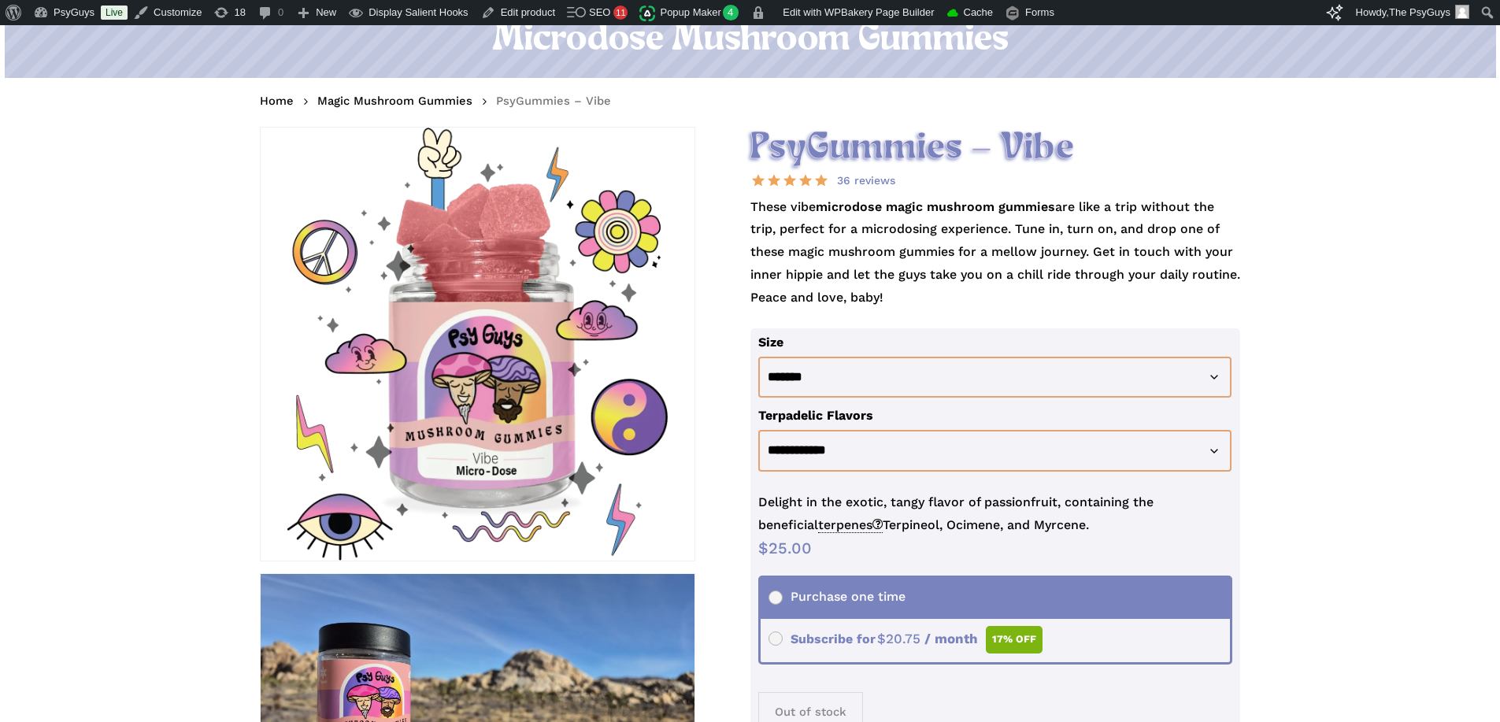  What do you see at coordinates (995, 514) in the screenshot?
I see `p: Delight in the exotic, tangy flavor of passionfruit, containing the beneficial Terpineol, Ocimene...` at bounding box center [995, 514].